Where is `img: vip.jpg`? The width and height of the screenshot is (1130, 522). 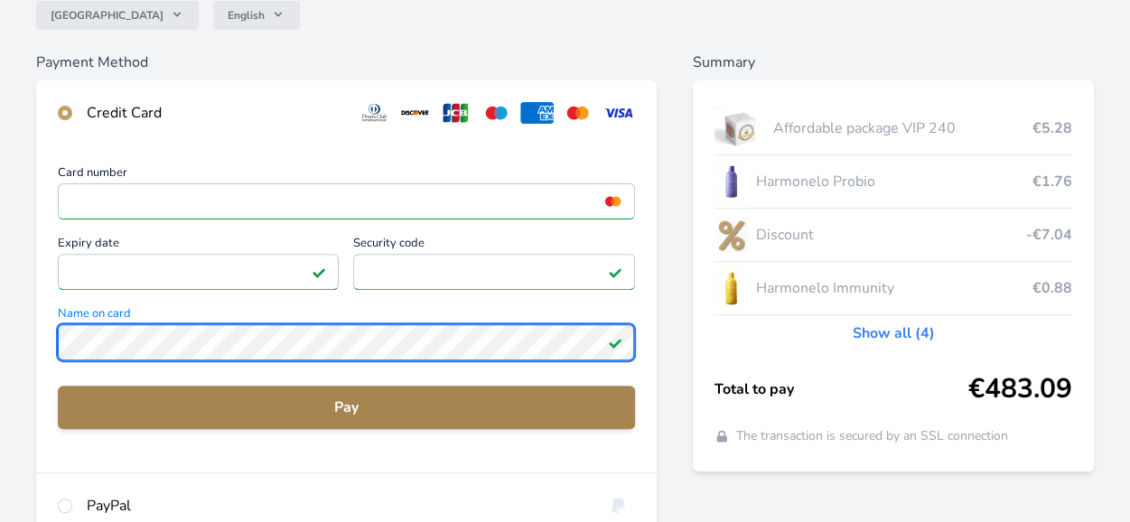 img: vip.jpg is located at coordinates (740, 128).